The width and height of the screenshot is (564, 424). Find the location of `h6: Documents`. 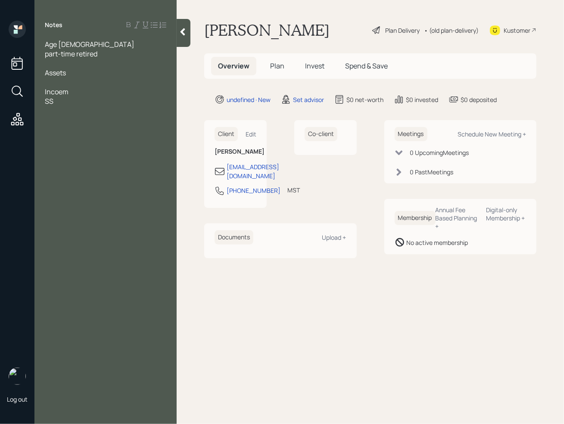

h6: Documents is located at coordinates (234, 237).